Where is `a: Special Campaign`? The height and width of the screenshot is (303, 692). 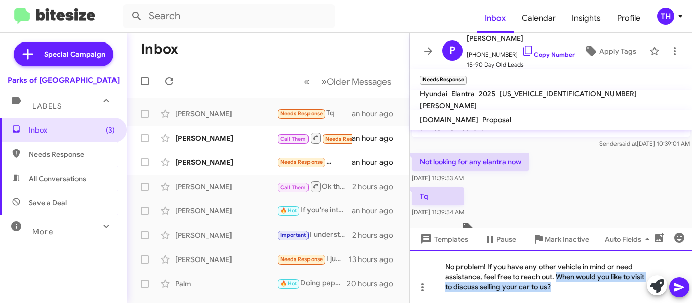
a: Special Campaign is located at coordinates (63, 54).